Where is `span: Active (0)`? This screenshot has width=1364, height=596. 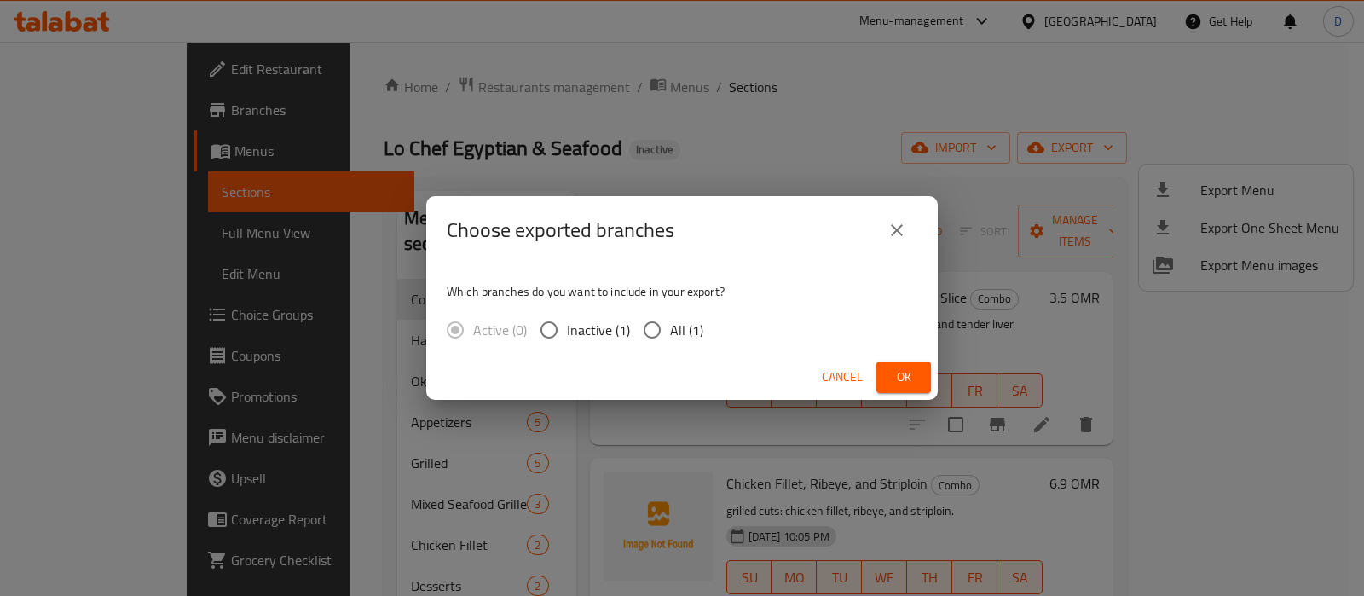
span: Active (0) is located at coordinates (500, 330).